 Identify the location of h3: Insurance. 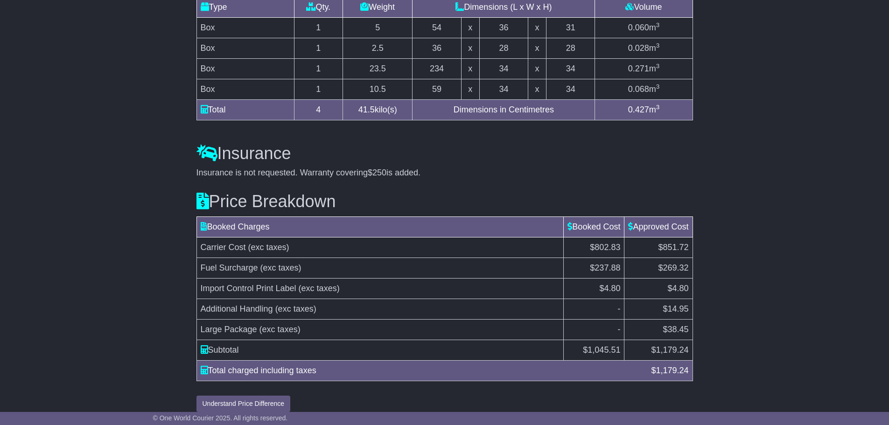
(445, 154).